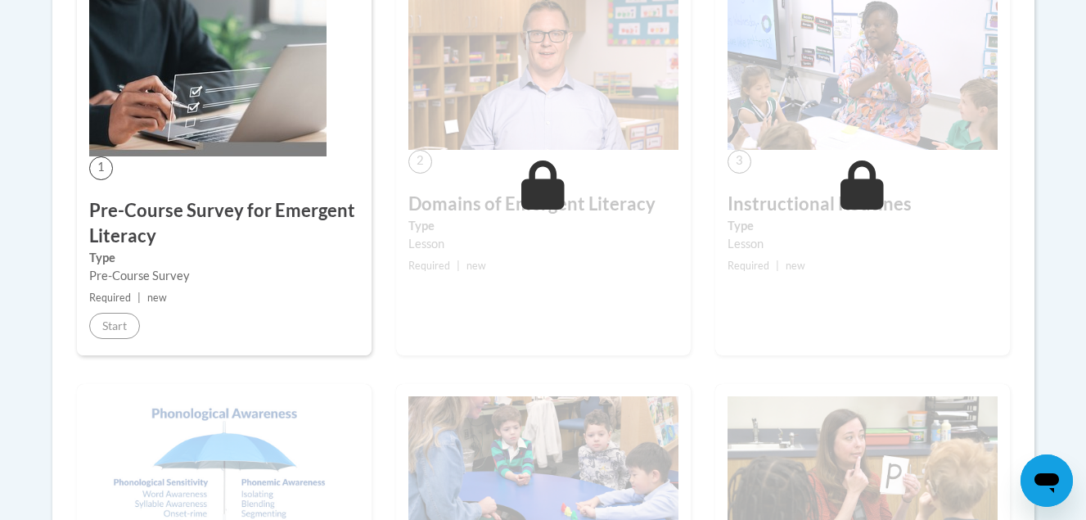  Describe the element at coordinates (420, 161) in the screenshot. I see `span: 2` at that location.